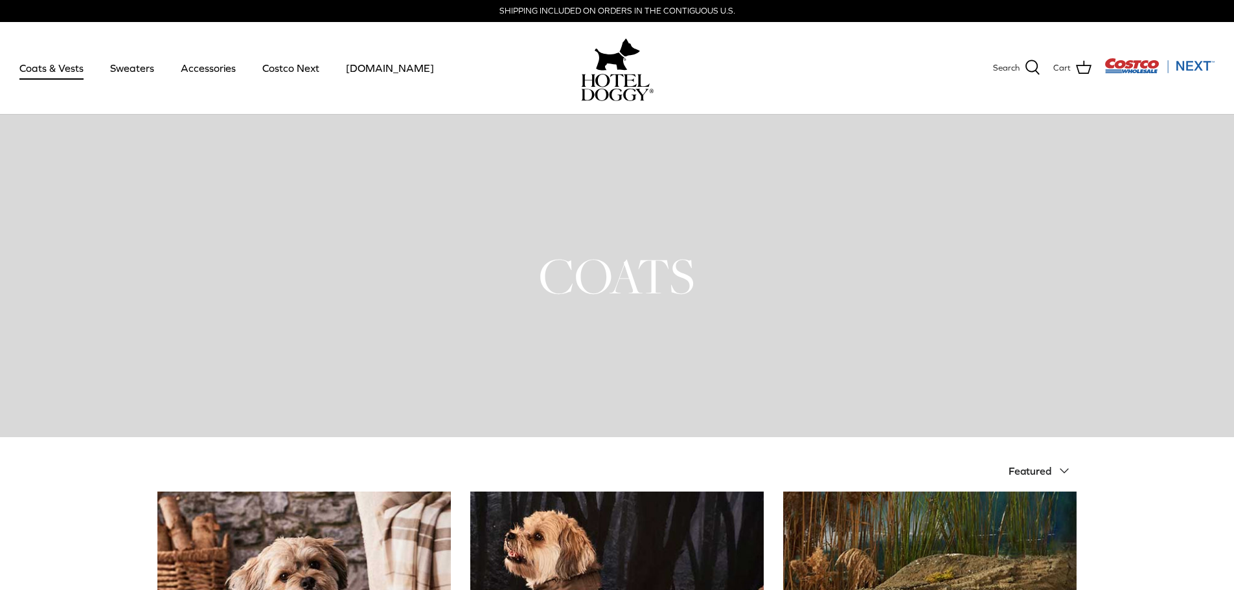 This screenshot has height=590, width=1234. What do you see at coordinates (617, 54) in the screenshot?
I see `img: hoteldoggy.com` at bounding box center [617, 54].